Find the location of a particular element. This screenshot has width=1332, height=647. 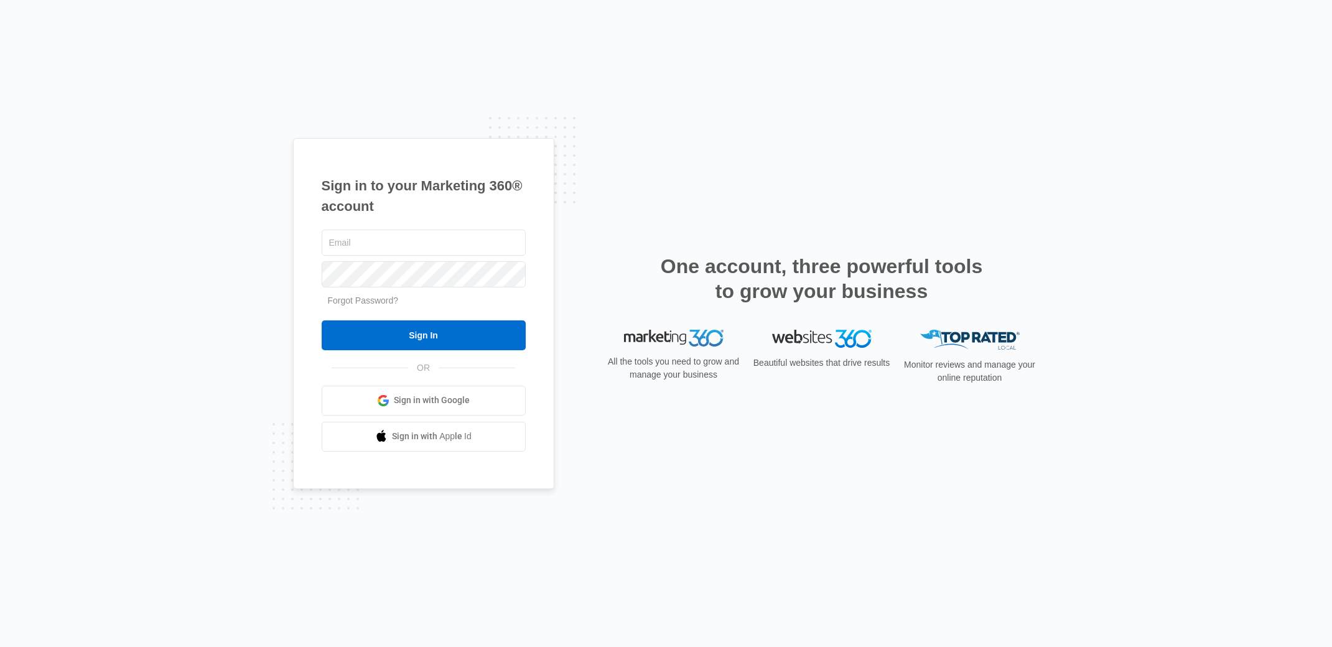

h2: One account, three powerful tools to grow your business is located at coordinates (822, 279).